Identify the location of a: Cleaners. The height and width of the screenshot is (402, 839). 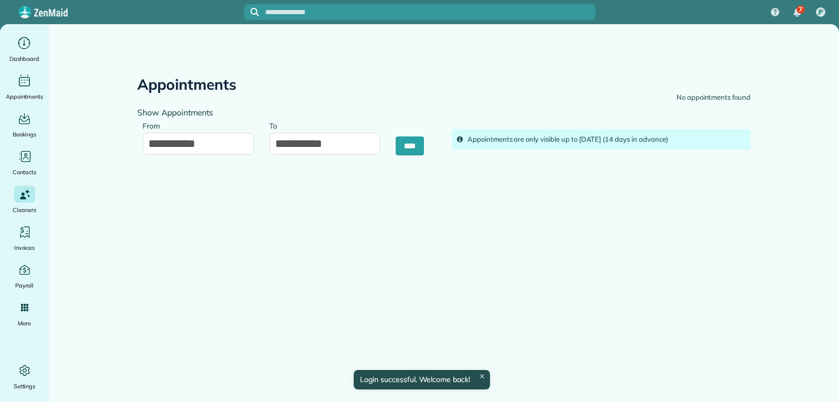
(24, 200).